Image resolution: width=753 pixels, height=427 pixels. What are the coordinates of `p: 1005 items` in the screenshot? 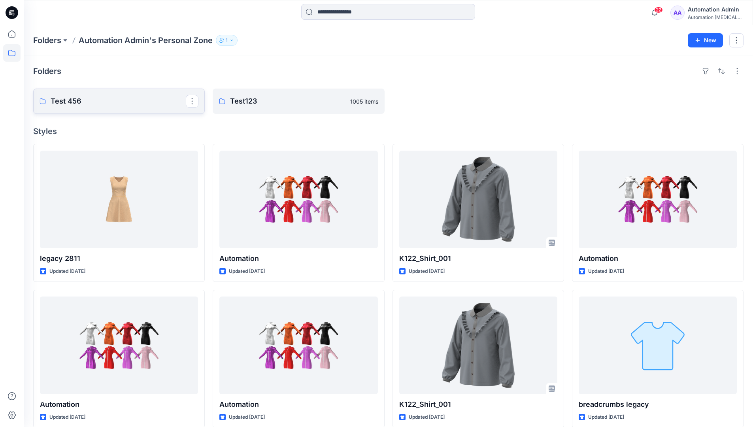 It's located at (364, 101).